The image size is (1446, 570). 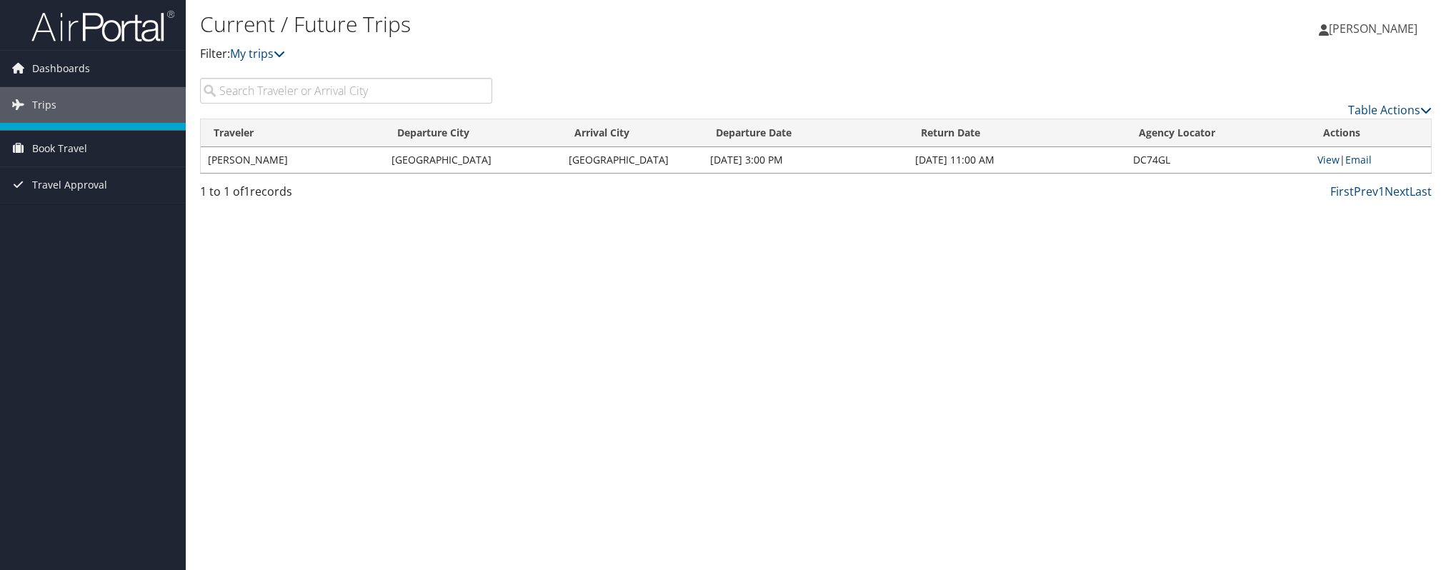 What do you see at coordinates (1397, 192) in the screenshot?
I see `a: Next` at bounding box center [1397, 192].